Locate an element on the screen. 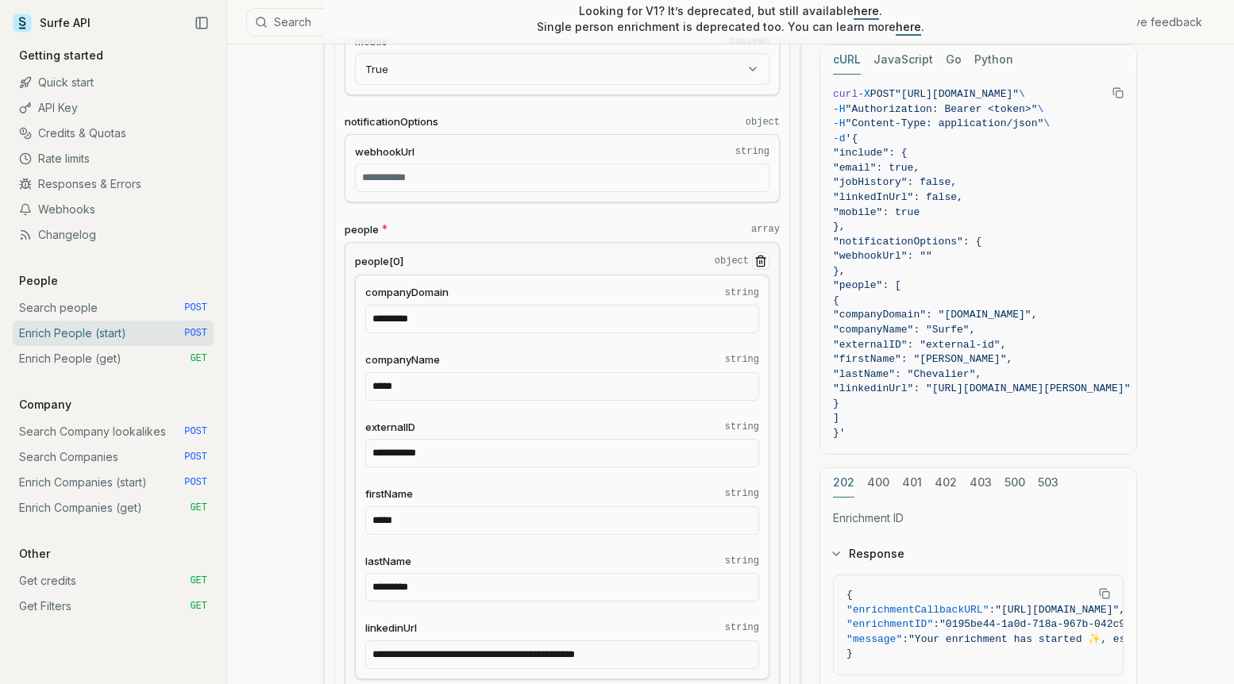 The width and height of the screenshot is (1234, 684). a: Give feedback is located at coordinates (1162, 22).